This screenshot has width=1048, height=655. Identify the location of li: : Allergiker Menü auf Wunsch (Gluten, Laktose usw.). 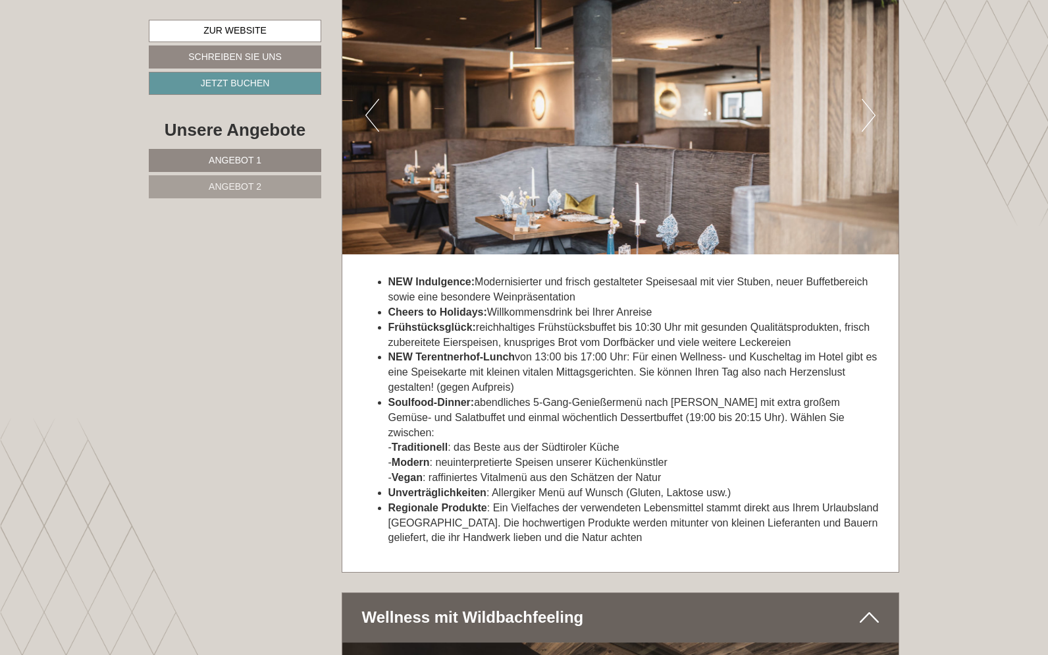
(634, 493).